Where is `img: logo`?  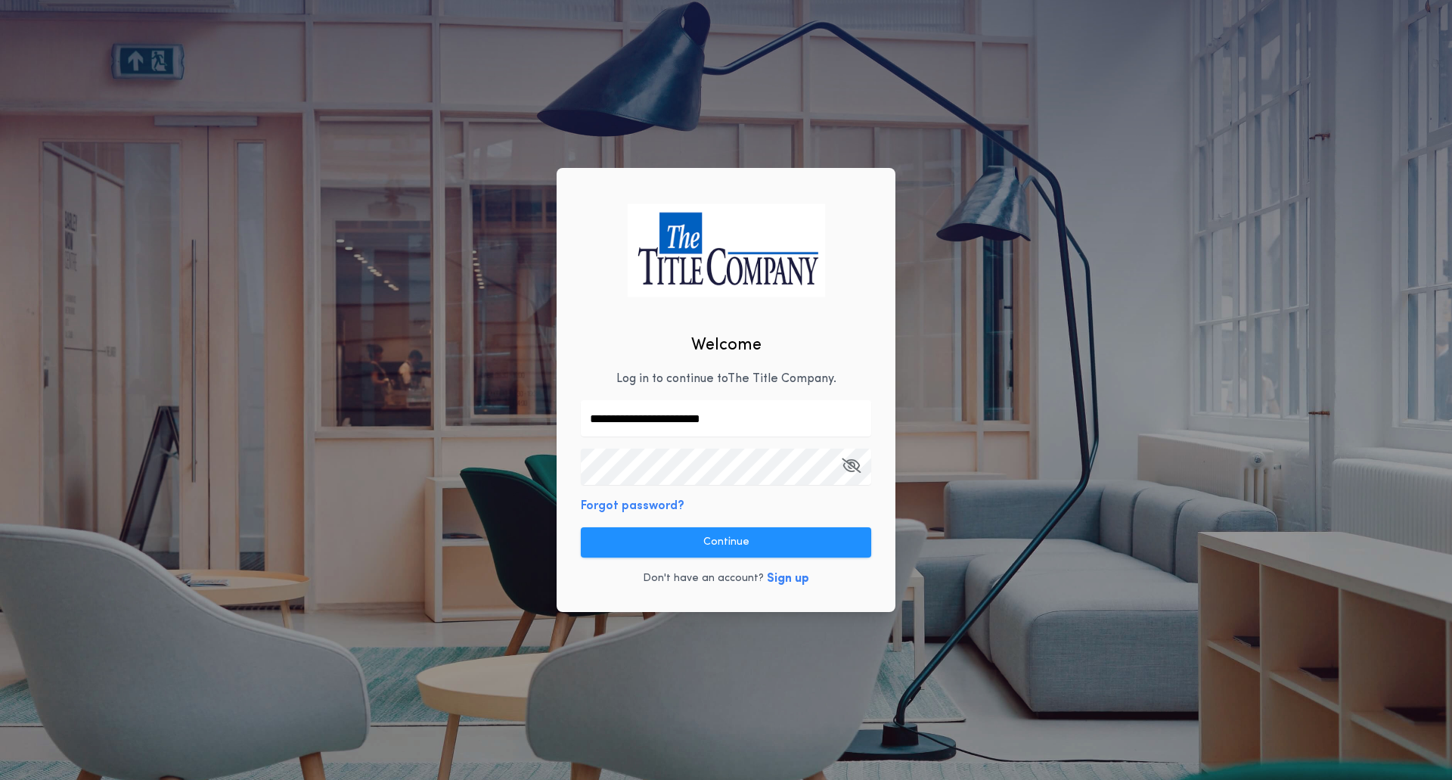 img: logo is located at coordinates (726, 250).